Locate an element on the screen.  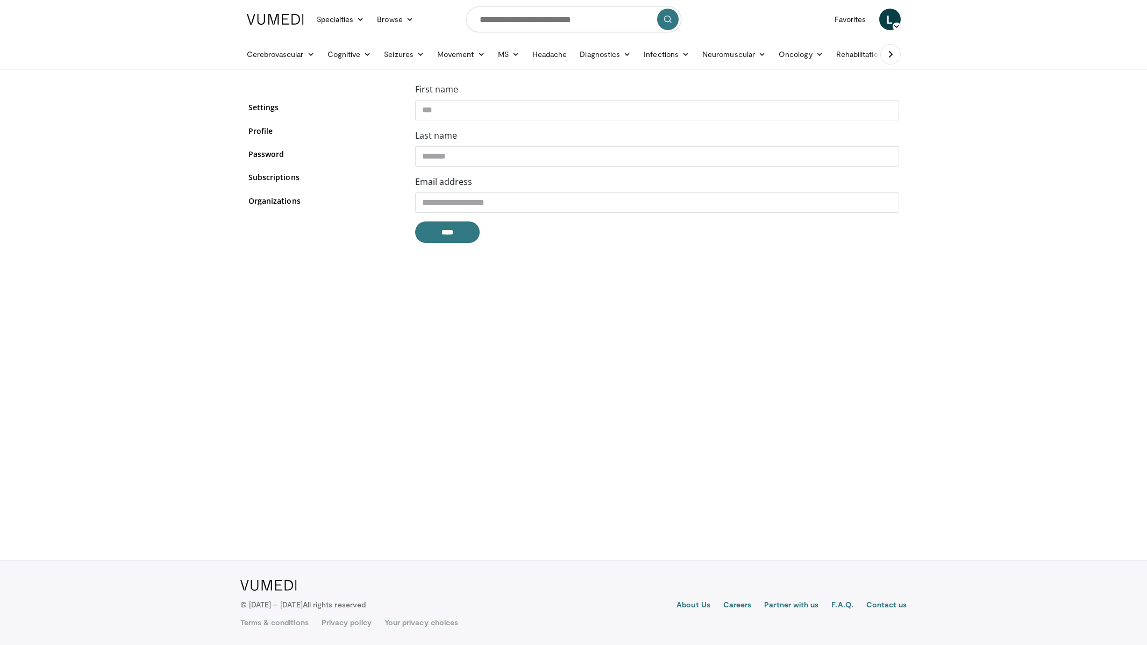
a: Neuromuscular is located at coordinates (734, 54).